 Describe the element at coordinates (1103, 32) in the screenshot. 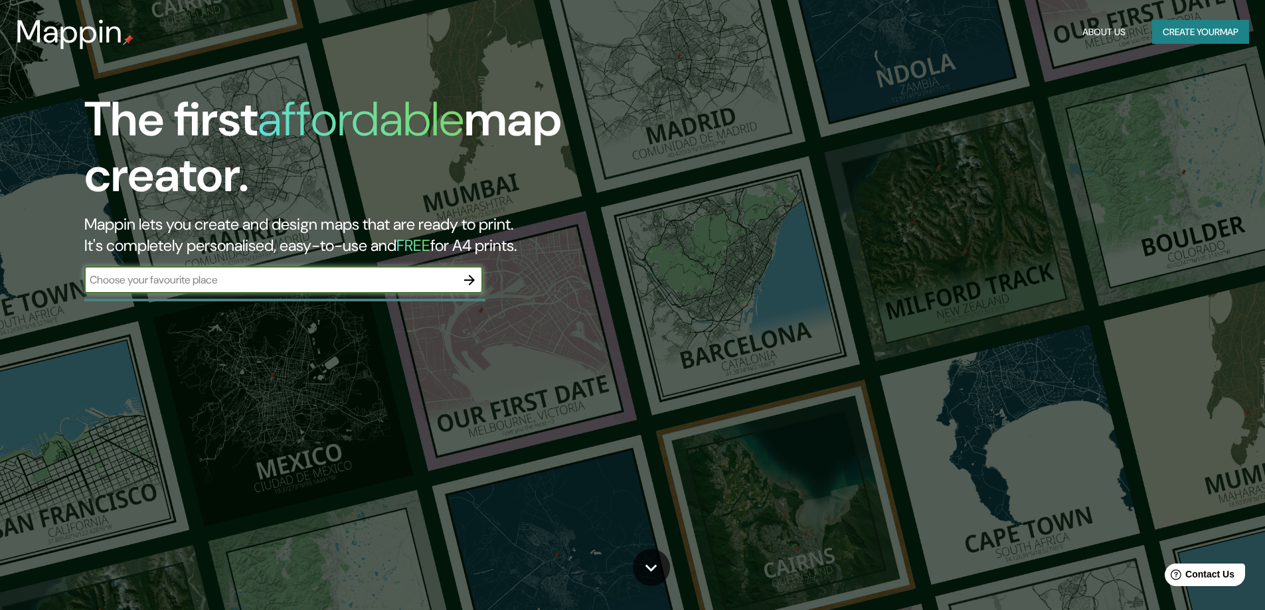

I see `button: About Us` at that location.